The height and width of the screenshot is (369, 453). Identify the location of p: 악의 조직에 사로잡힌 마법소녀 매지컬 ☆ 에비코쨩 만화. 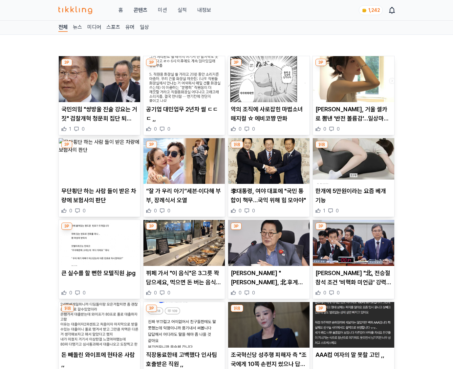
(269, 114).